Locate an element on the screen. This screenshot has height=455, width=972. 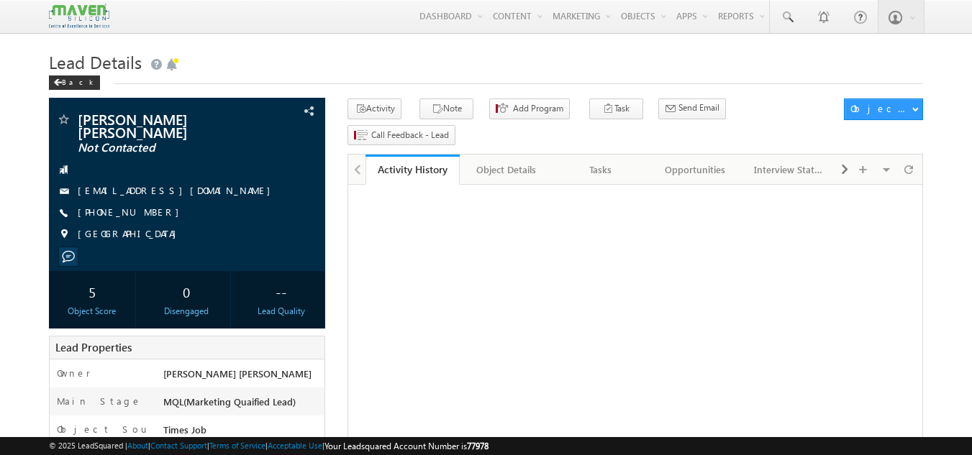
div: 0 is located at coordinates (186, 291).